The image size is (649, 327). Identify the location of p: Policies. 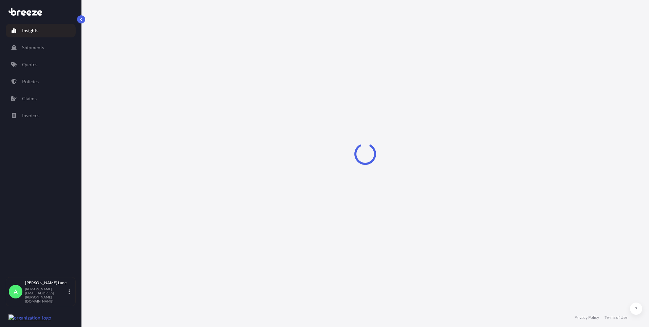
(30, 81).